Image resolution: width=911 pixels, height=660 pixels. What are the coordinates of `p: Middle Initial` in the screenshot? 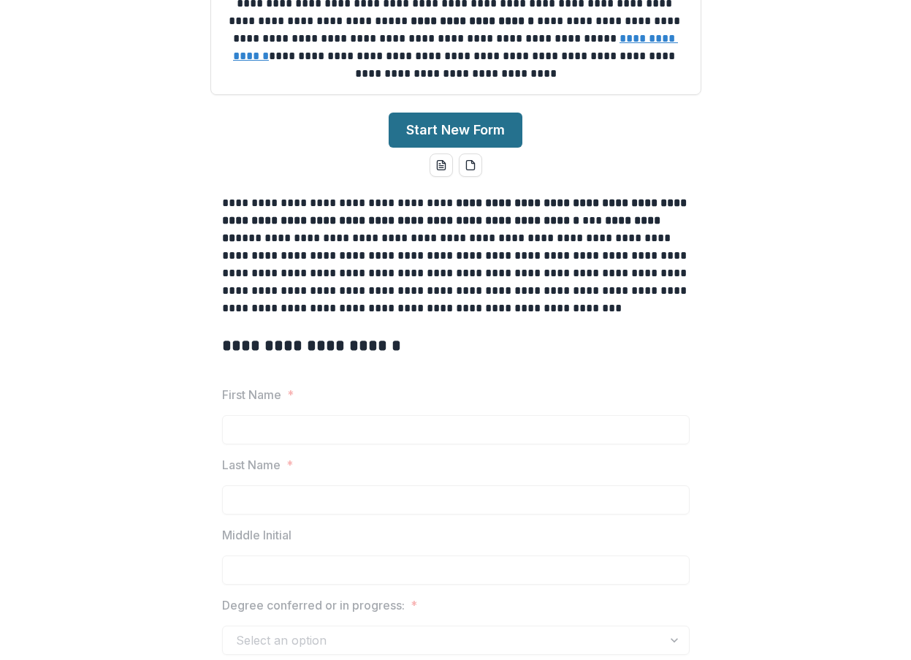 It's located at (256, 535).